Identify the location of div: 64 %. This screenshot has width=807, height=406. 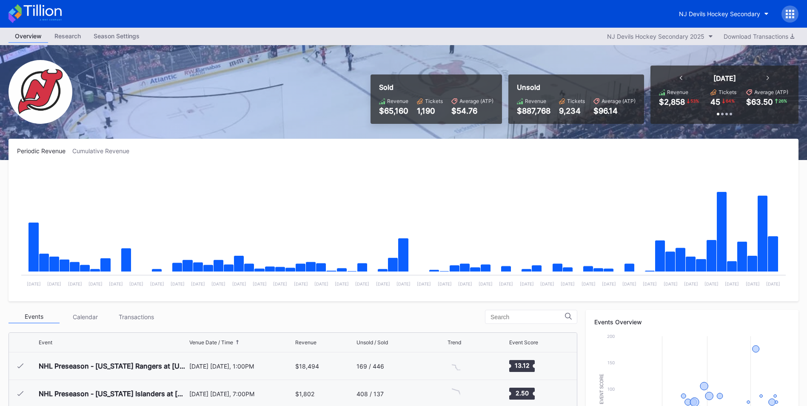
(730, 101).